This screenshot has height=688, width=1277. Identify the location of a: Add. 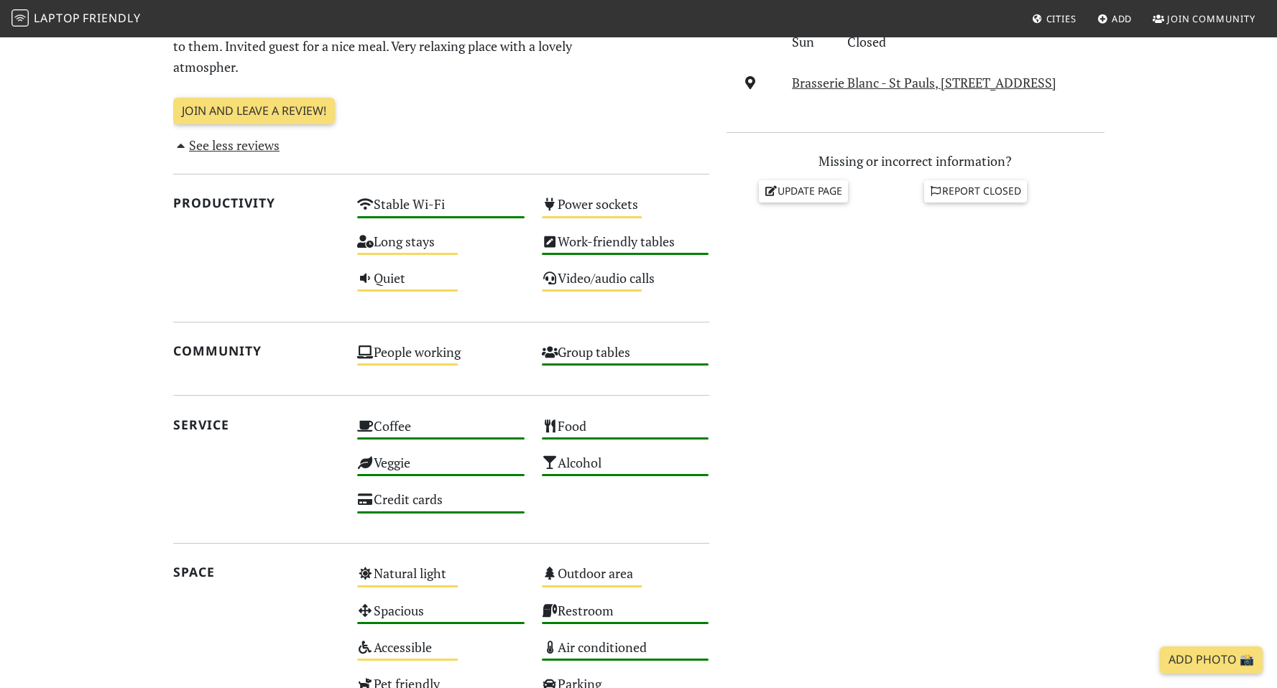
(1114, 19).